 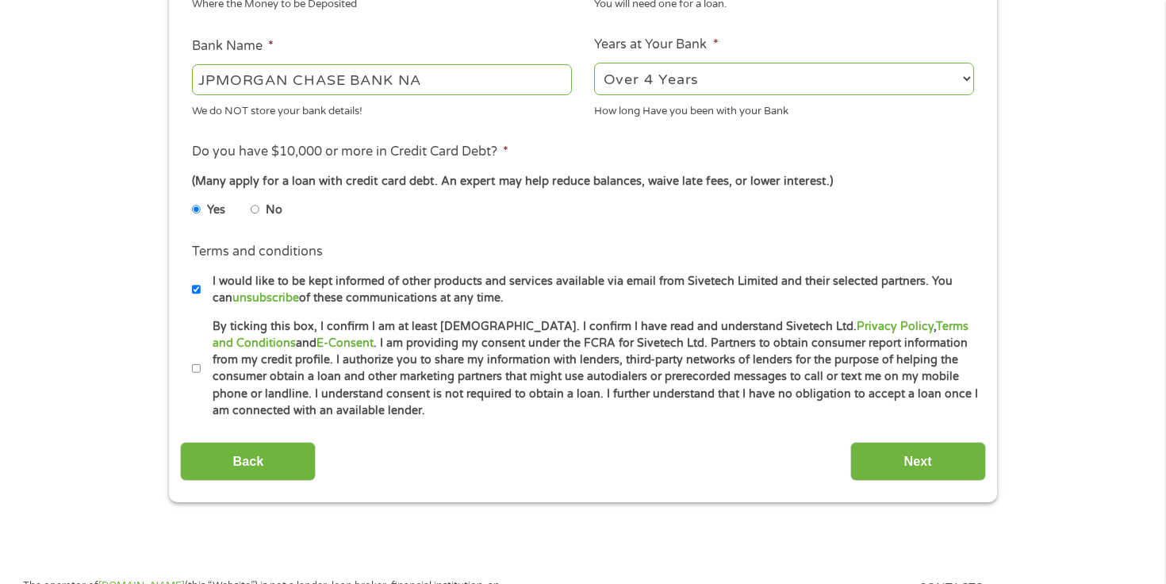 What do you see at coordinates (895, 326) in the screenshot?
I see `a: Privacy Policy` at bounding box center [895, 326].